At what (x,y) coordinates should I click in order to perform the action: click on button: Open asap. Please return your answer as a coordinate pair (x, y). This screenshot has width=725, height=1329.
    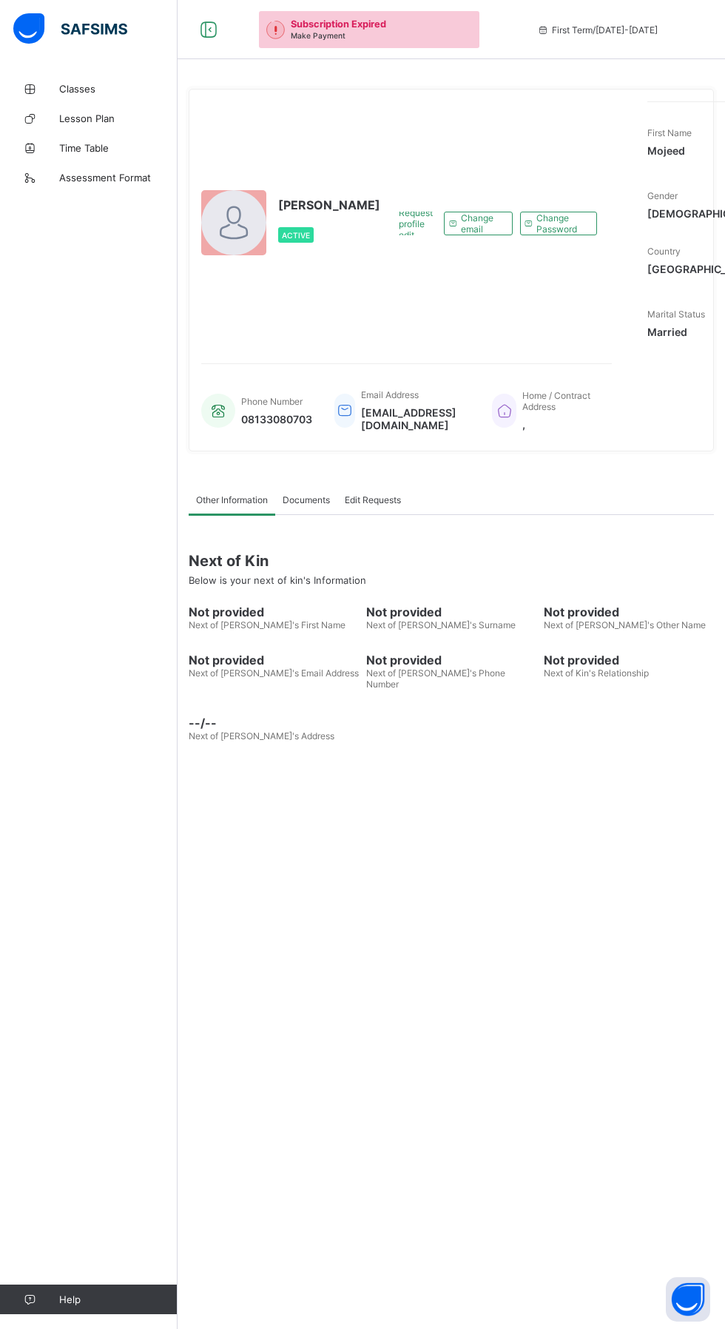
    Looking at the image, I should click on (688, 1299).